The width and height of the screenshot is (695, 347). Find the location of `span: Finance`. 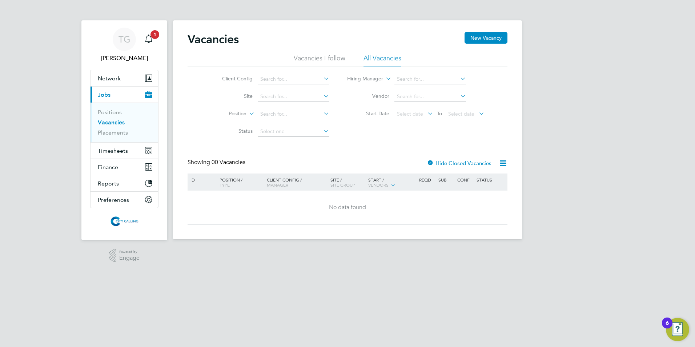

span: Finance is located at coordinates (108, 167).